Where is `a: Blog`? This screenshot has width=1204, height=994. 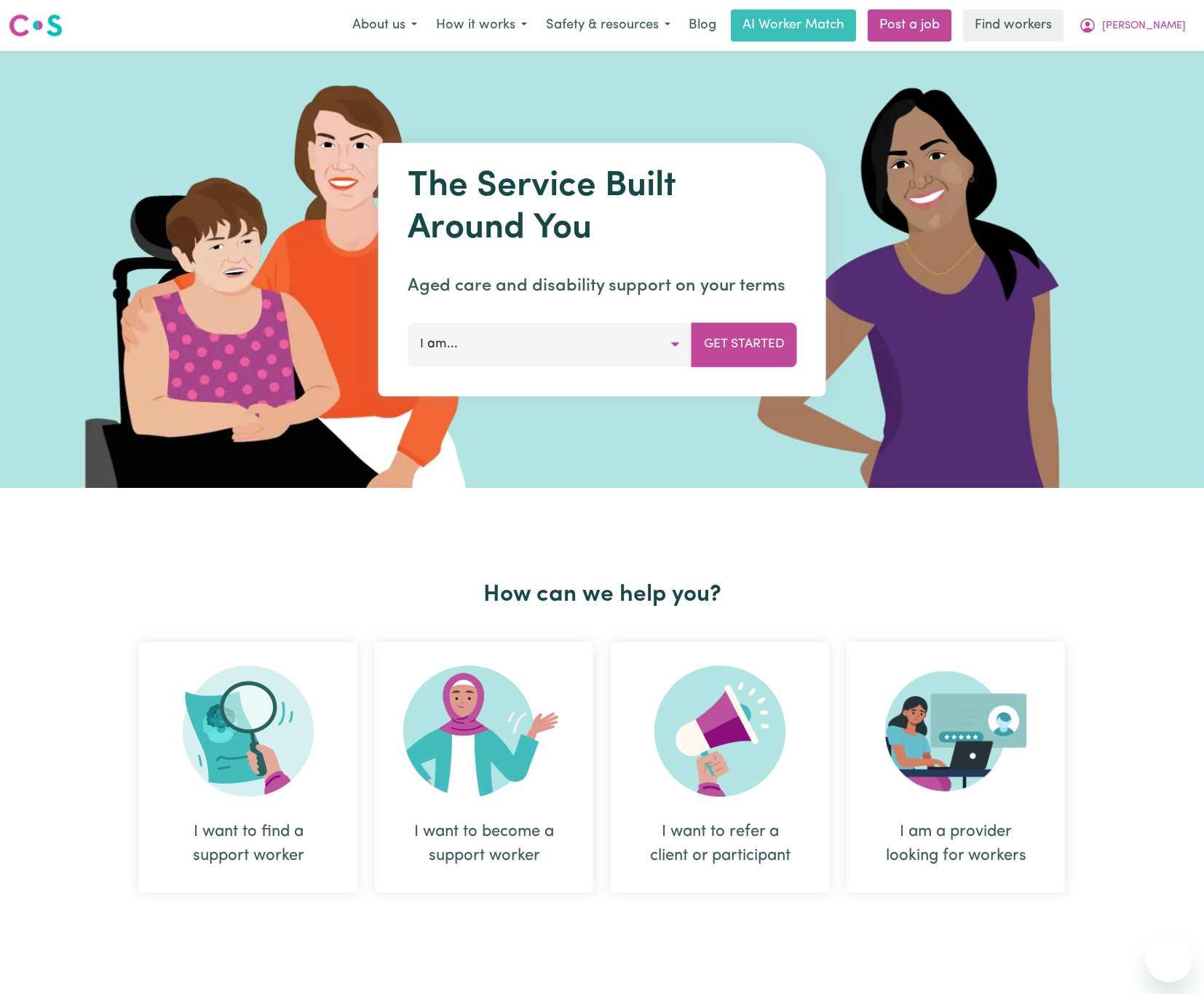
a: Blog is located at coordinates (702, 25).